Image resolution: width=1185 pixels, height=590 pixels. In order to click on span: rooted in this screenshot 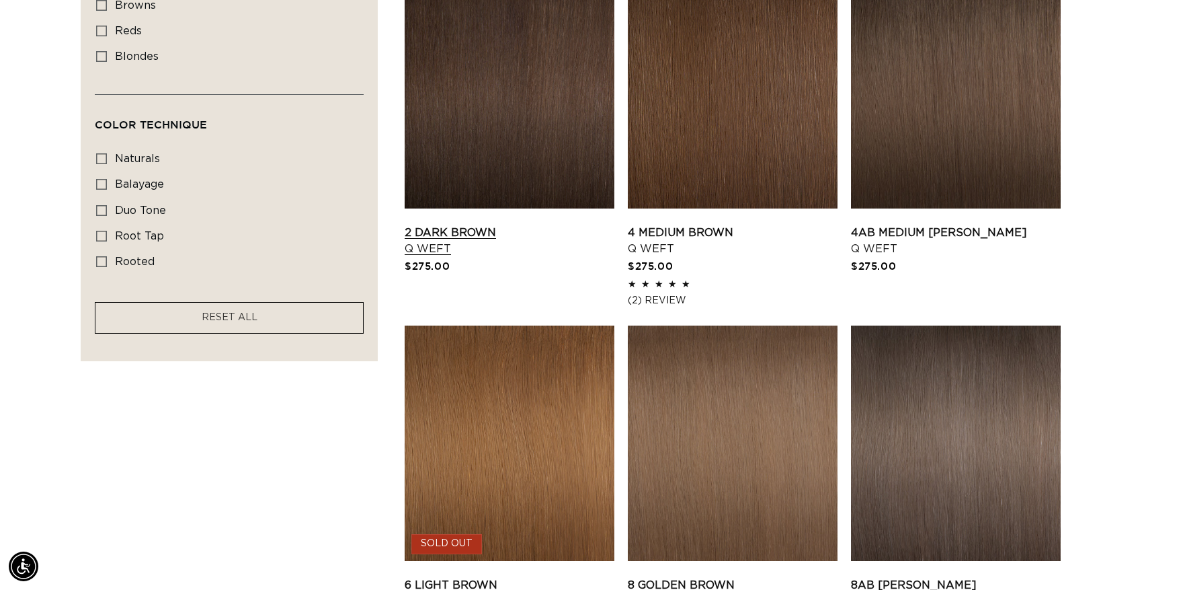, I will do `click(134, 262)`.